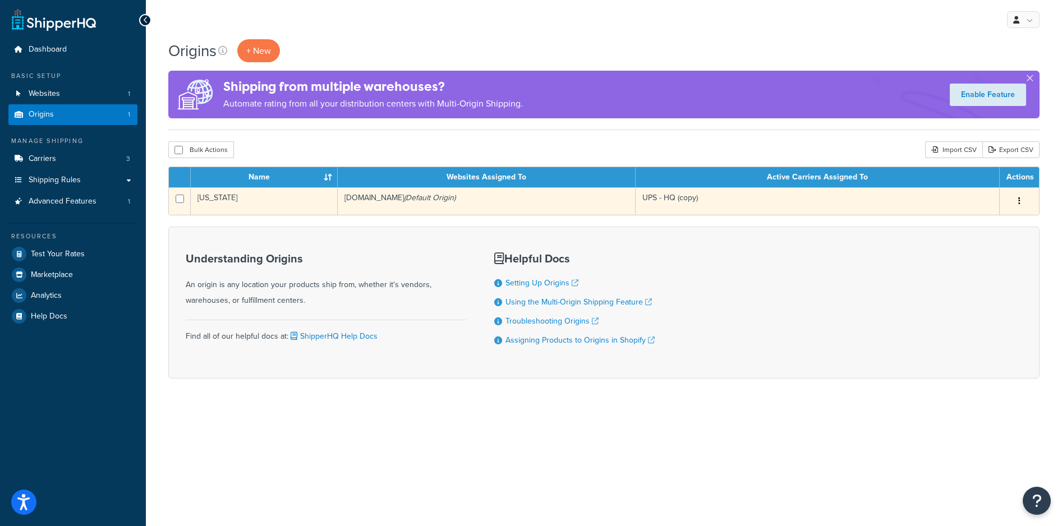 The width and height of the screenshot is (1062, 526). What do you see at coordinates (73, 180) in the screenshot?
I see `a: Shipping Rules` at bounding box center [73, 180].